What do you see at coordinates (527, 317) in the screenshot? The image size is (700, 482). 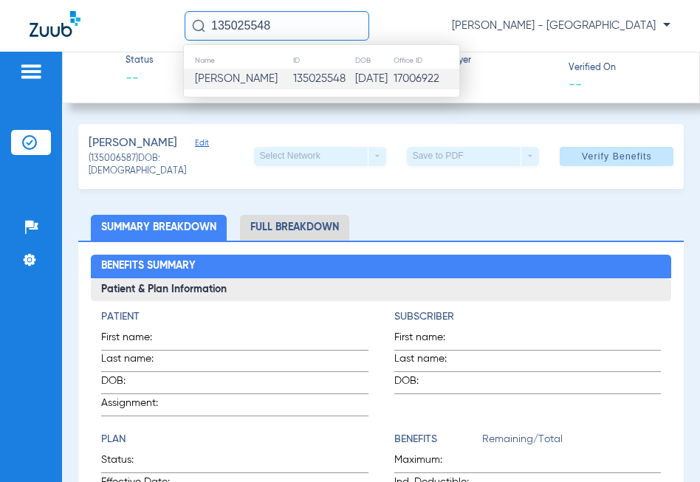 I see `app-breakdown-title: Subscriber` at bounding box center [527, 317].